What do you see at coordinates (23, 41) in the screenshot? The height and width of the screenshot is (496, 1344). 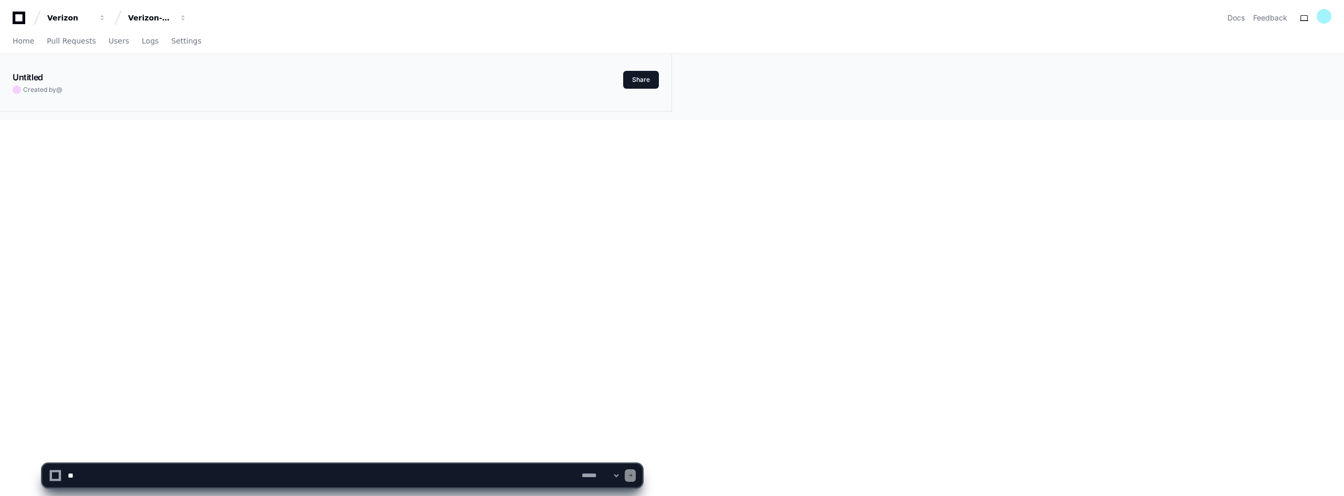 I see `a: Home` at bounding box center [23, 41].